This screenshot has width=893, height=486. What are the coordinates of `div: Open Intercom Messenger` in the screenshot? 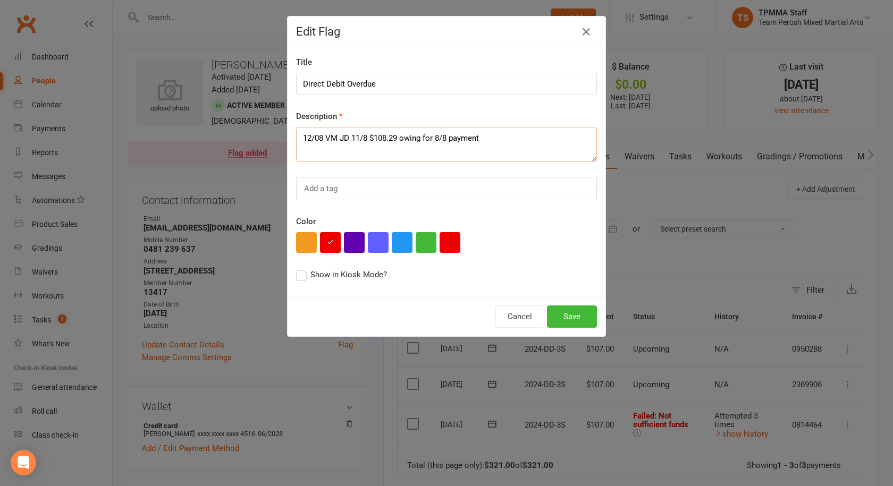 It's located at (23, 463).